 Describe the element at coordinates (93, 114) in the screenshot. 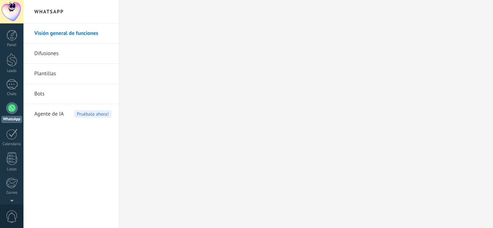

I see `span: Pruébalo ahora!` at that location.